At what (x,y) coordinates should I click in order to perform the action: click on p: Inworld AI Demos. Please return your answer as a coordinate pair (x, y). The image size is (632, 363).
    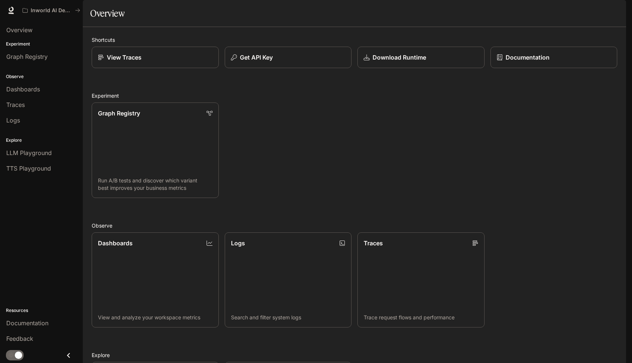
    Looking at the image, I should click on (51, 10).